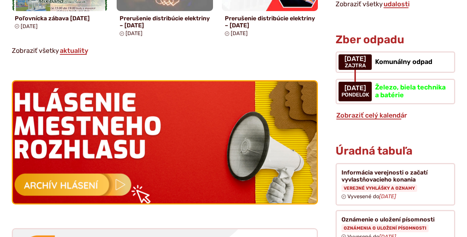 The width and height of the screenshot is (467, 237). I want to click on p: Zobraziť všetky, so click(165, 51).